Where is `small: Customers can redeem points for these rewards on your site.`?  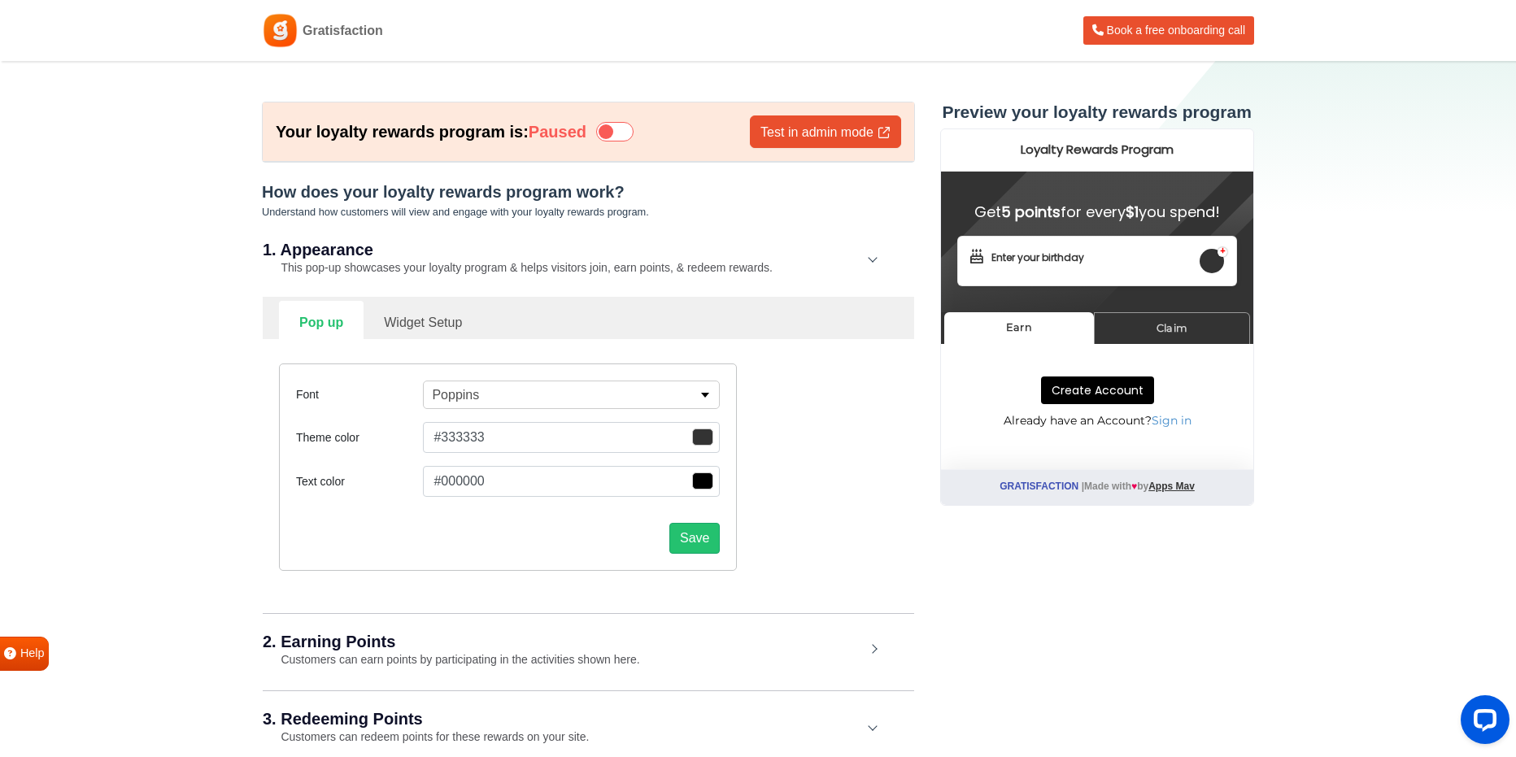 small: Customers can redeem points for these rewards on your site. is located at coordinates (425, 737).